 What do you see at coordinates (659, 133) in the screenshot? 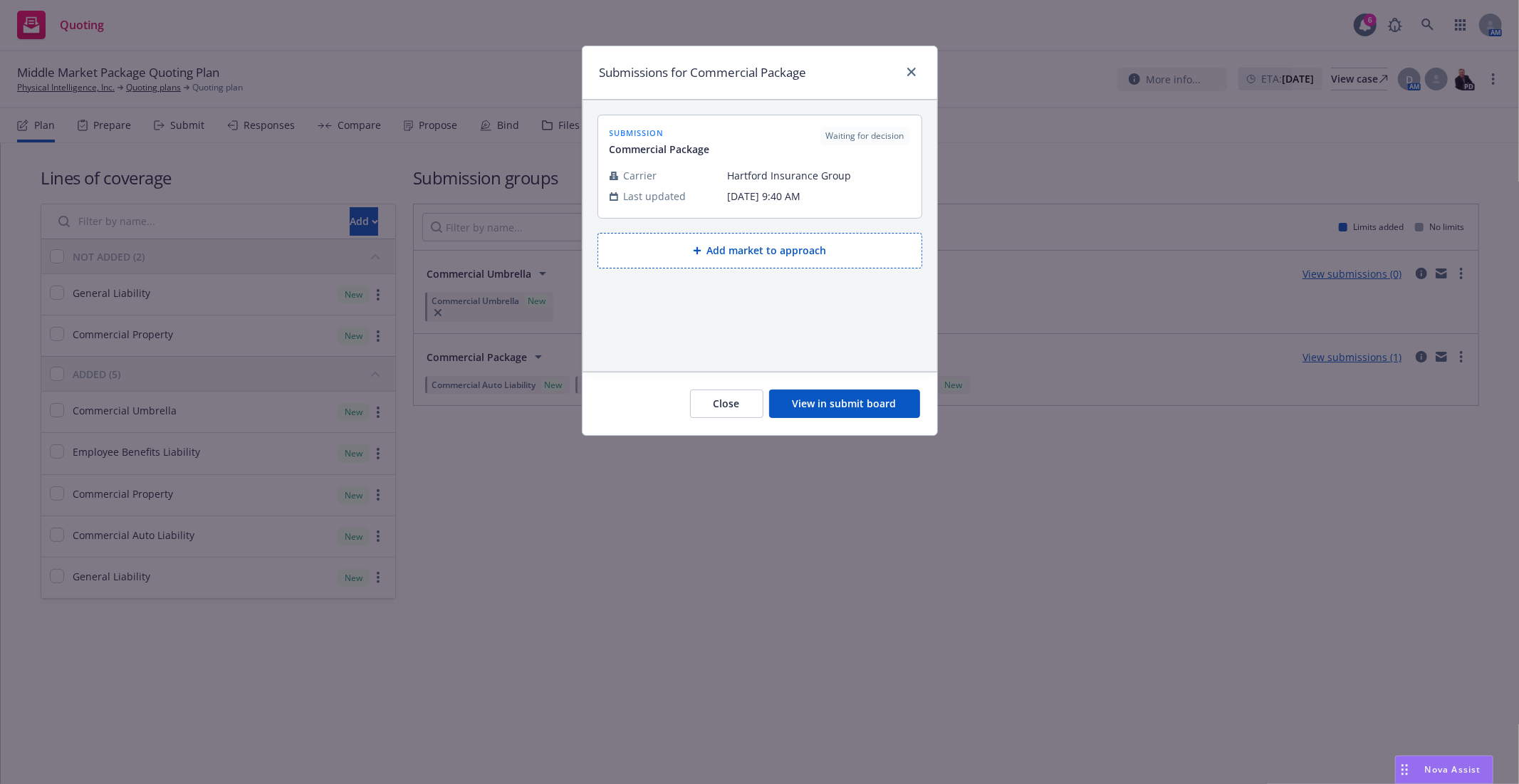
I see `span: submission` at bounding box center [659, 133].